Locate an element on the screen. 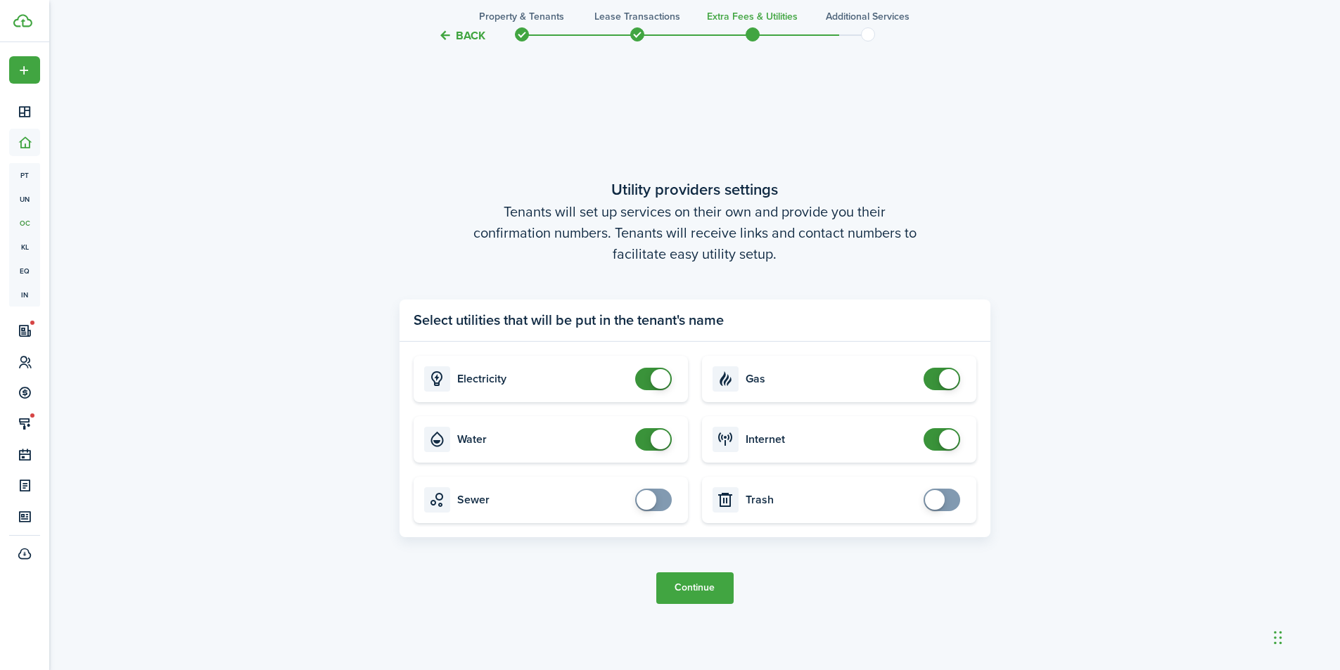 This screenshot has width=1340, height=670. card-title: Internet is located at coordinates (831, 440).